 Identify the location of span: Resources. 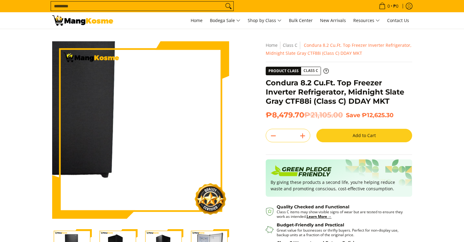
(367, 20).